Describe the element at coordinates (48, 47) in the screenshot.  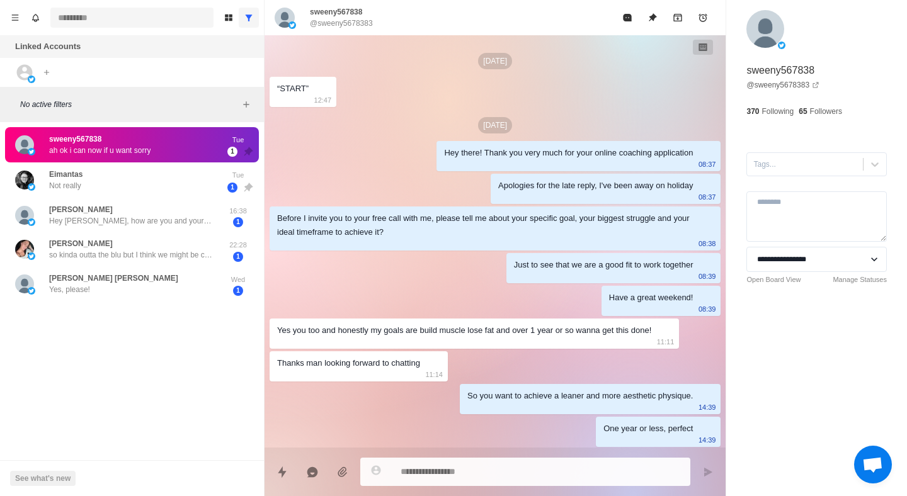
I see `p: Linked Accounts` at that location.